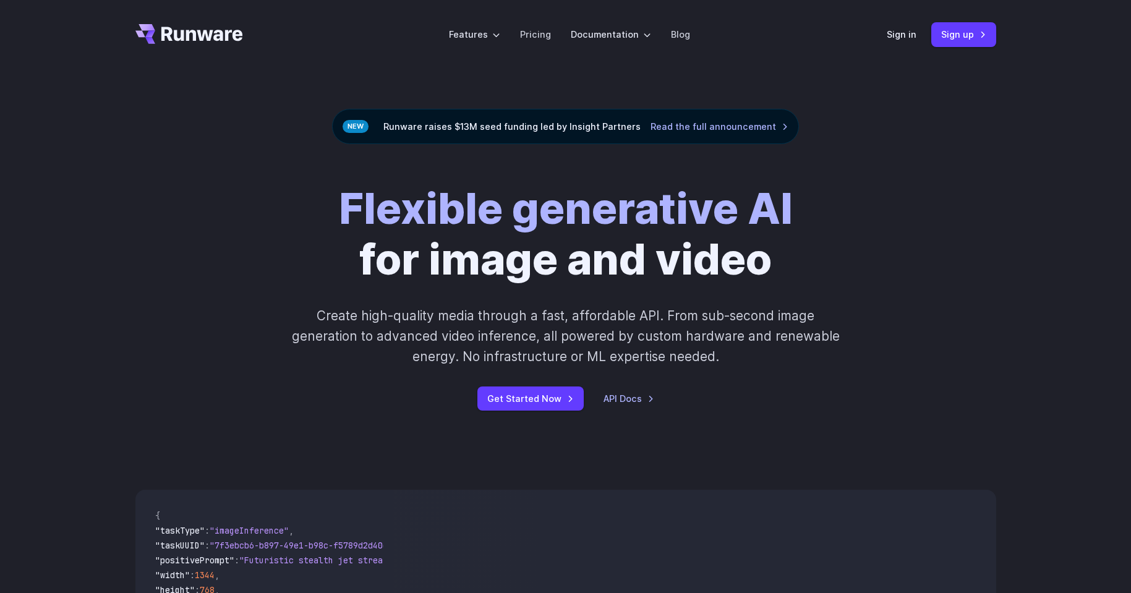  What do you see at coordinates (531, 398) in the screenshot?
I see `a: Get Started Now` at bounding box center [531, 398].